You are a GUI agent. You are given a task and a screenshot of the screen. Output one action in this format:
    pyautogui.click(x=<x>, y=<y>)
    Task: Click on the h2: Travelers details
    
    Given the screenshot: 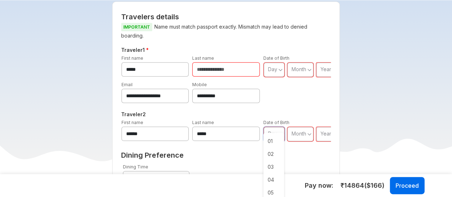 What is the action you would take?
    pyautogui.click(x=226, y=17)
    